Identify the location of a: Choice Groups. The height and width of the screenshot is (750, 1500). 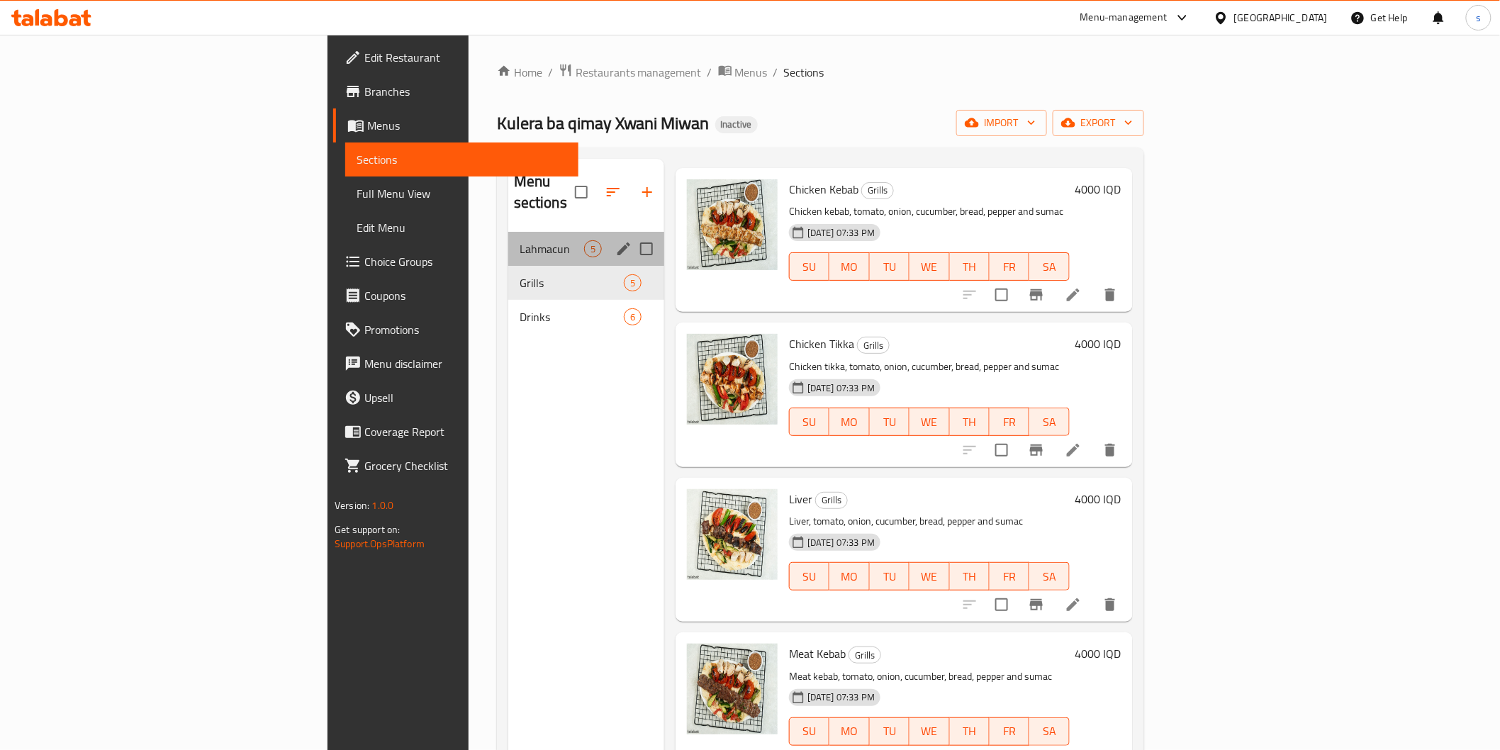
(455, 262).